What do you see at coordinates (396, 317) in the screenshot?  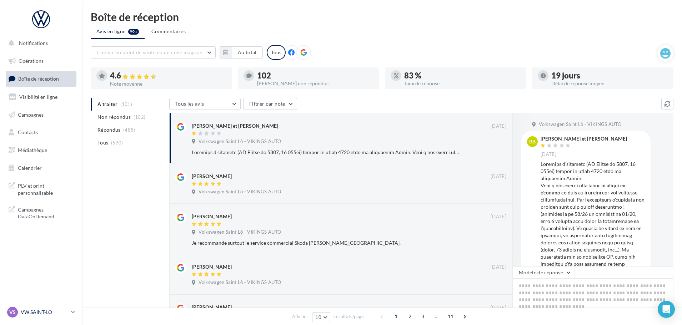 I see `span: 1` at bounding box center [396, 317].